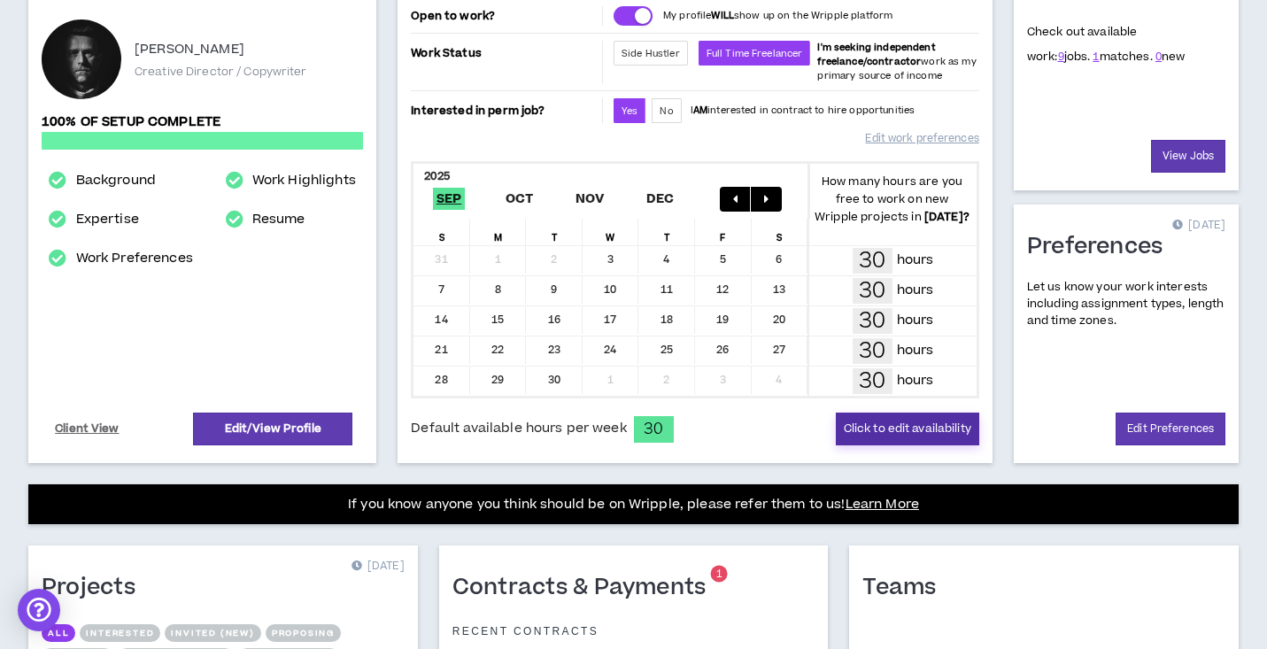 Image resolution: width=1267 pixels, height=649 pixels. I want to click on a: 1, so click(1096, 57).